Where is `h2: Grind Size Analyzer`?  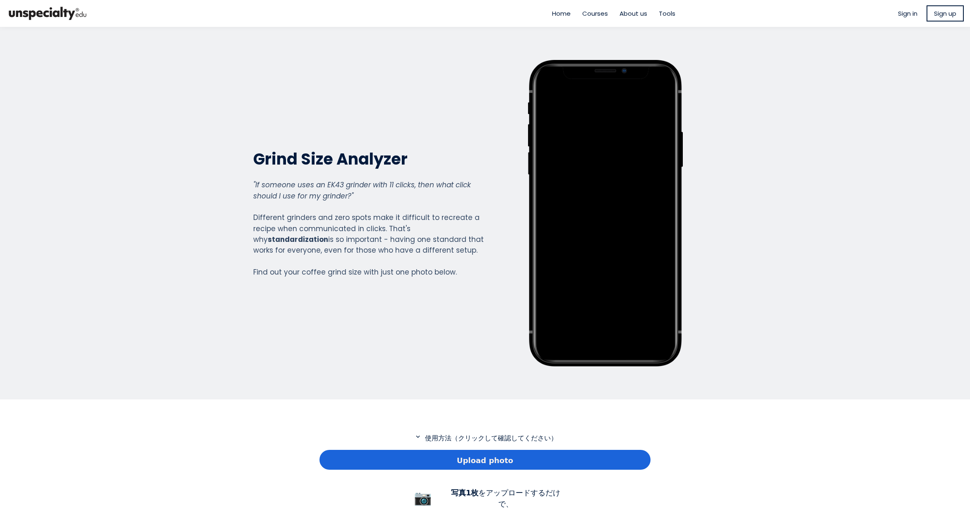 h2: Grind Size Analyzer is located at coordinates (369, 159).